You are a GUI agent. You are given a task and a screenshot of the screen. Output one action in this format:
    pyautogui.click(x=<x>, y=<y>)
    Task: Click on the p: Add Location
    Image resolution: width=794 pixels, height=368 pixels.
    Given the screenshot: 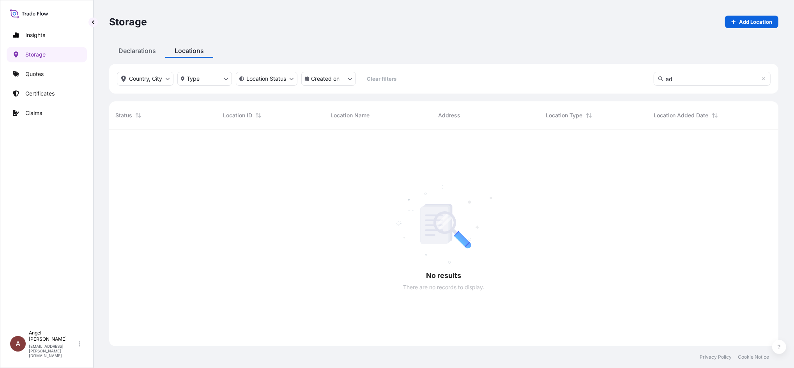 What is the action you would take?
    pyautogui.click(x=756, y=22)
    